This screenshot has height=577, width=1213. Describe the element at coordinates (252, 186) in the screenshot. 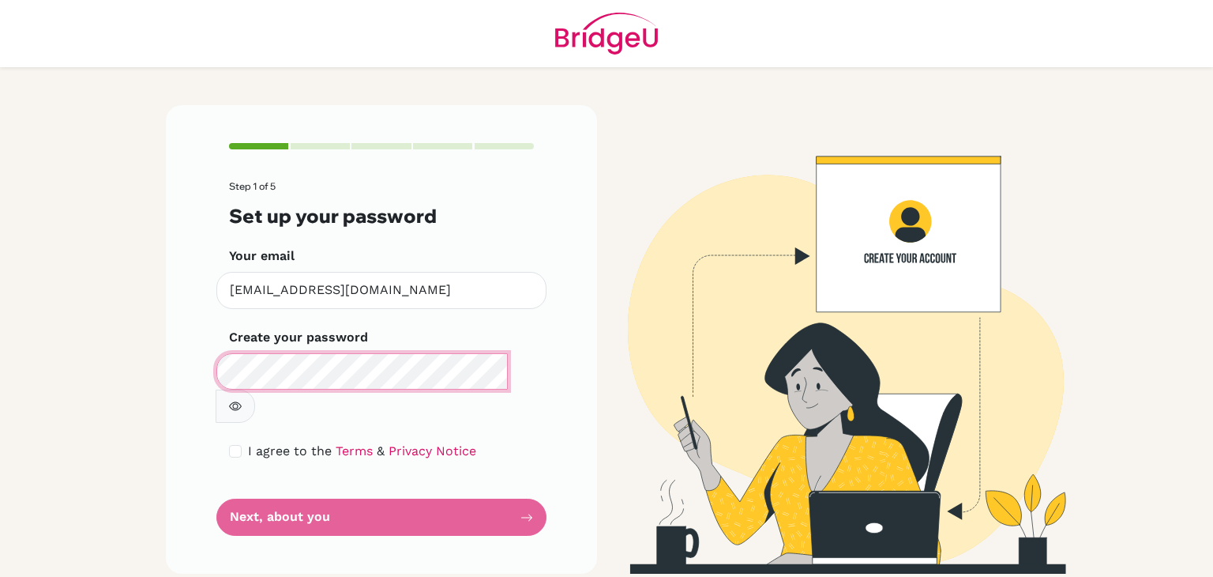

I see `span: Step 1 of 5` at that location.